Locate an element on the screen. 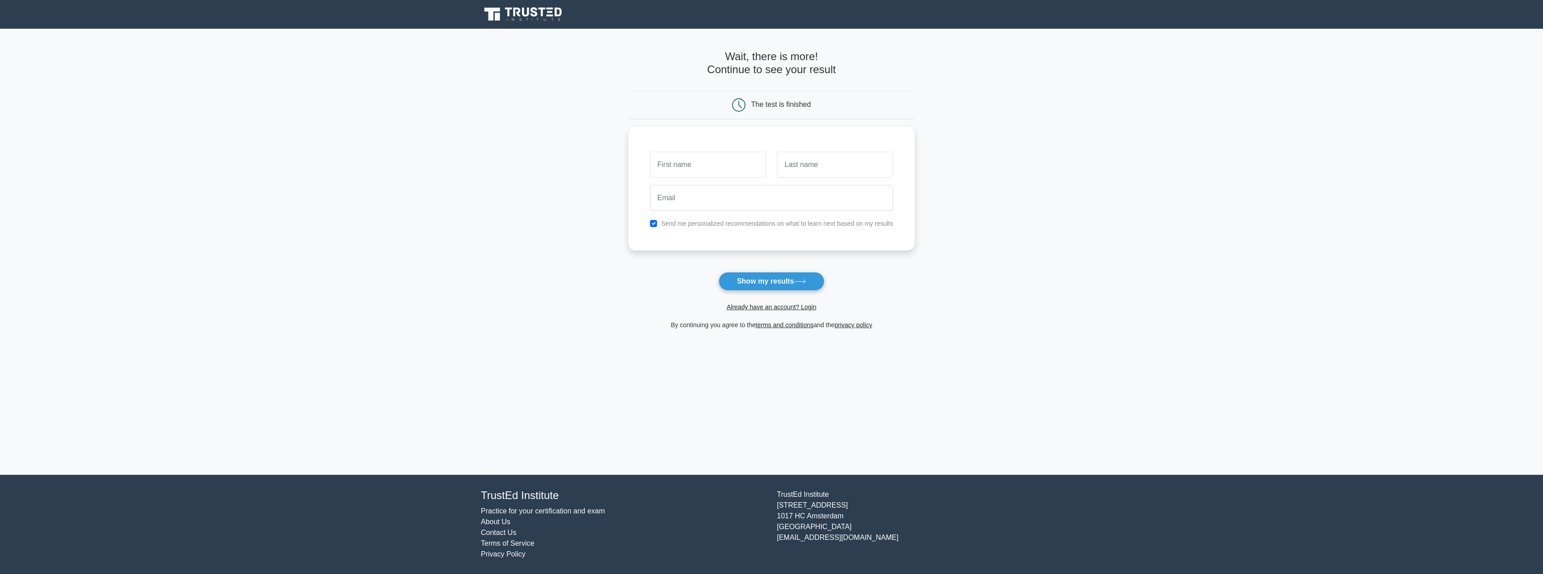 The image size is (1543, 574). input: First name is located at coordinates (708, 165).